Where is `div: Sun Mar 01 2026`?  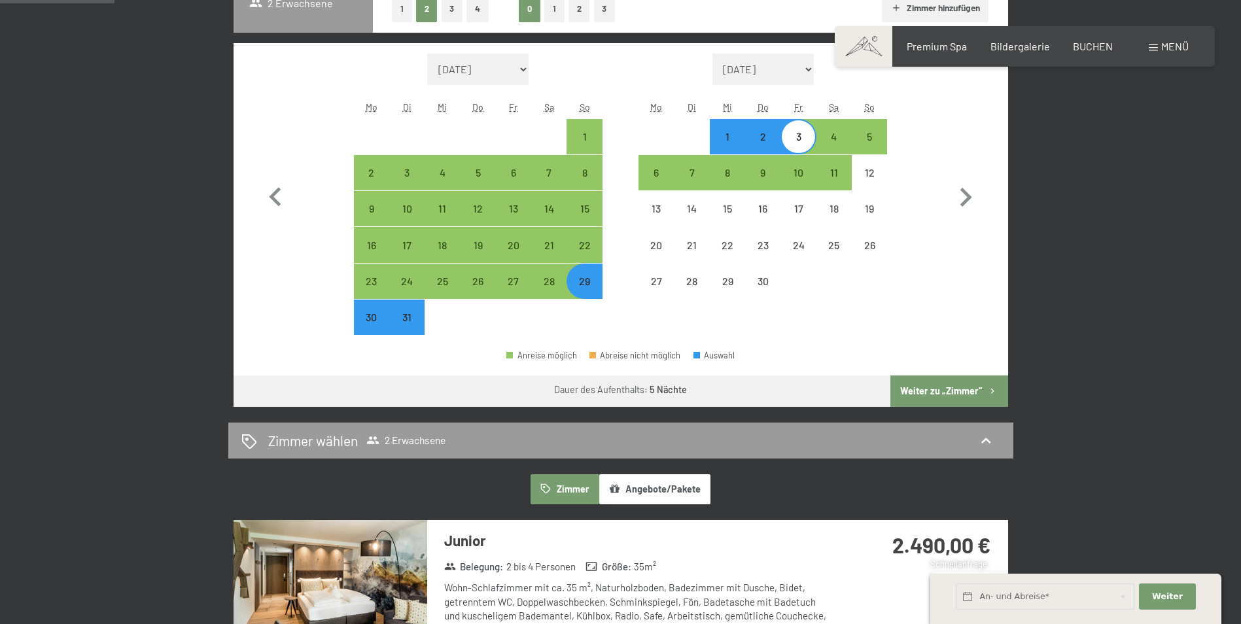 div: Sun Mar 01 2026 is located at coordinates (584, 137).